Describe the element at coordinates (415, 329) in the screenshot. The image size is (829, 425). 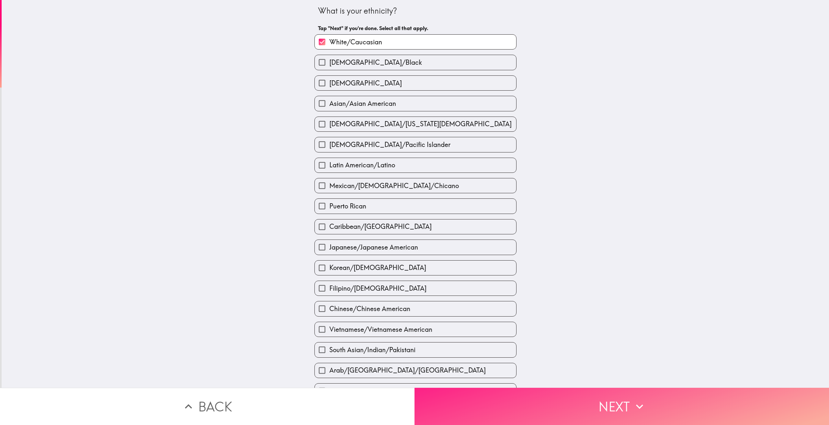
I see `button: Vietnamese/Vietnamese American` at that location.